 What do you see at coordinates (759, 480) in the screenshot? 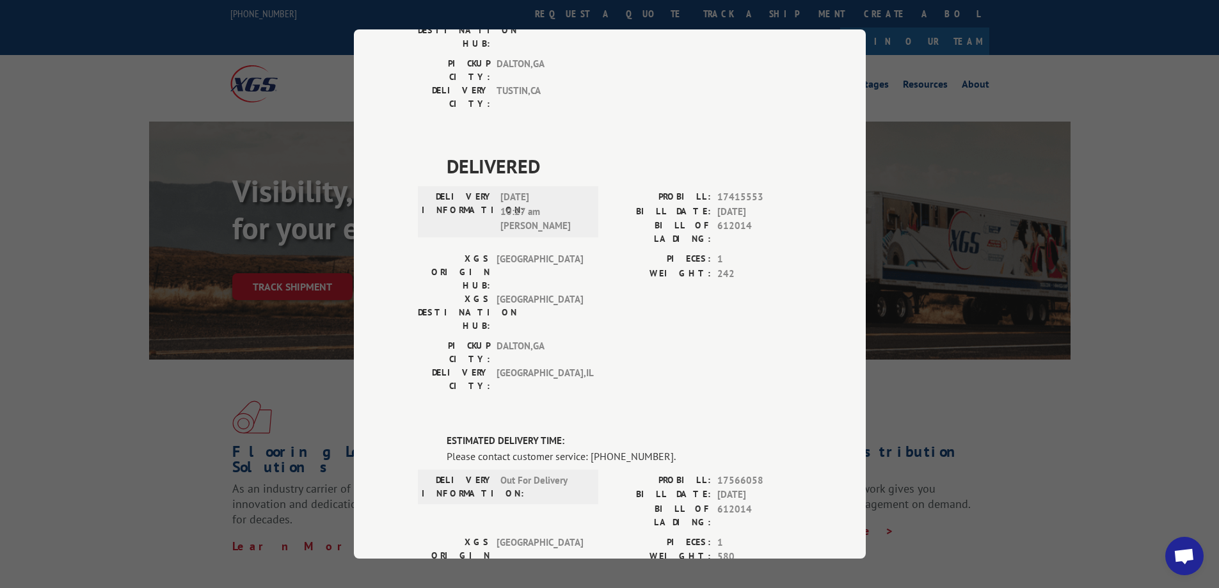
I see `span: 17566058` at bounding box center [759, 480].